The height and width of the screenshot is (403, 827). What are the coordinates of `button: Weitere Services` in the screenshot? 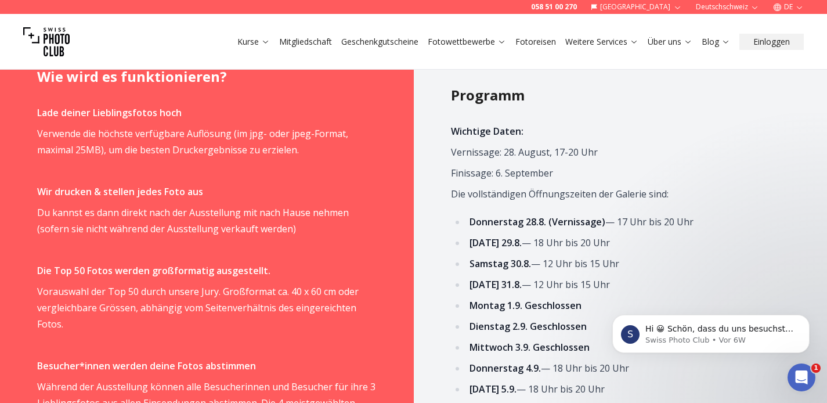 It's located at (602, 42).